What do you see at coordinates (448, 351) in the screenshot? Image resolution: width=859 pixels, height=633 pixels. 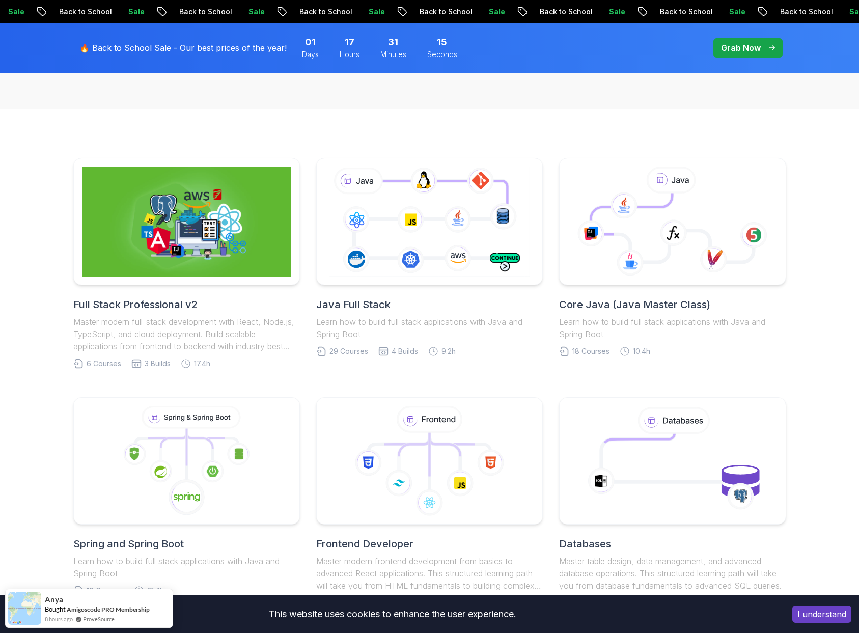 I see `span: 9.2h` at bounding box center [448, 351].